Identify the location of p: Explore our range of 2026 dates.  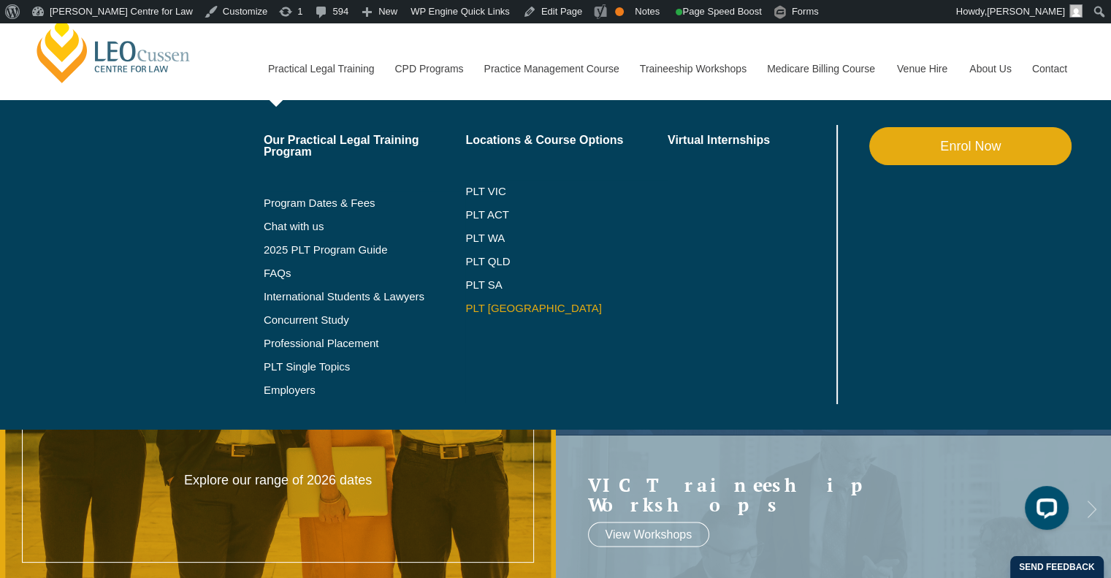
(278, 480).